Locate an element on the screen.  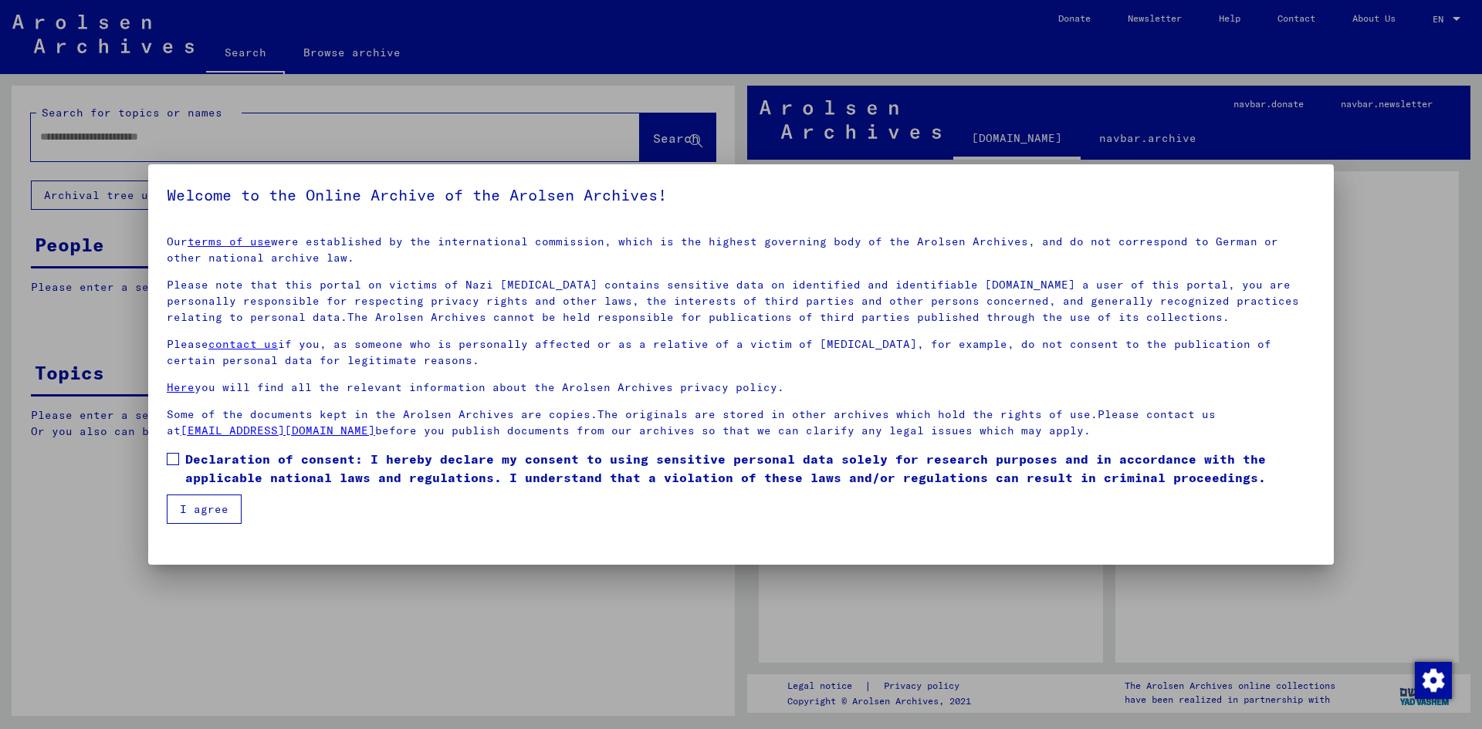
a: terms of use is located at coordinates (229, 242).